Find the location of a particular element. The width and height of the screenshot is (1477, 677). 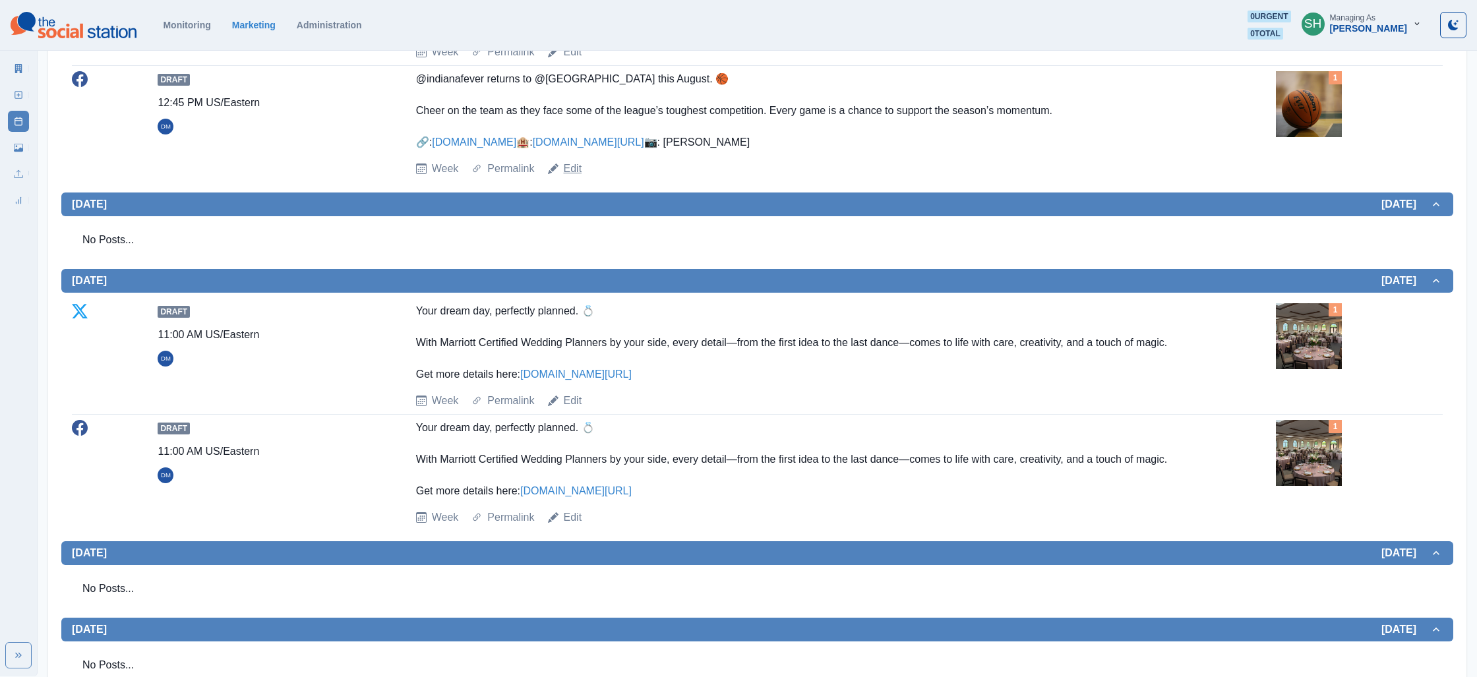

a: Uploads is located at coordinates (18, 174).